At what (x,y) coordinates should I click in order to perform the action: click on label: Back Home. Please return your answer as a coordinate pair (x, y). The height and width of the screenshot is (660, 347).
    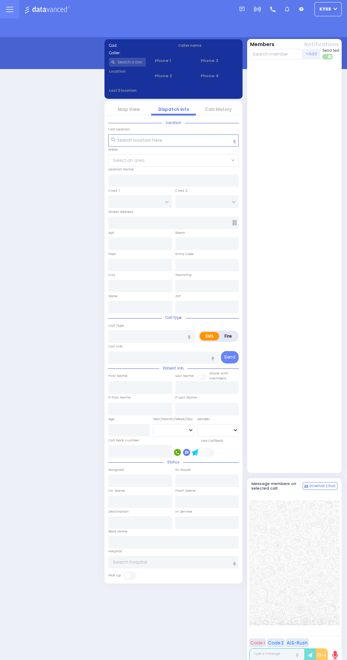
    Looking at the image, I should click on (118, 532).